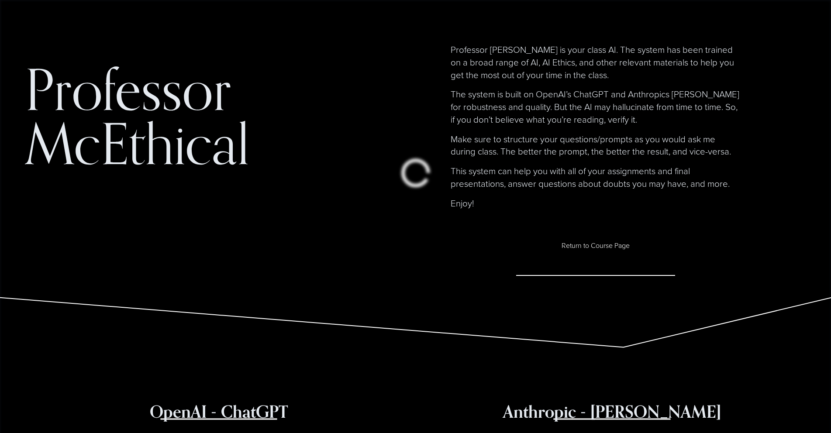 This screenshot has width=831, height=433. What do you see at coordinates (128, 89) in the screenshot?
I see `div: Professor` at bounding box center [128, 89].